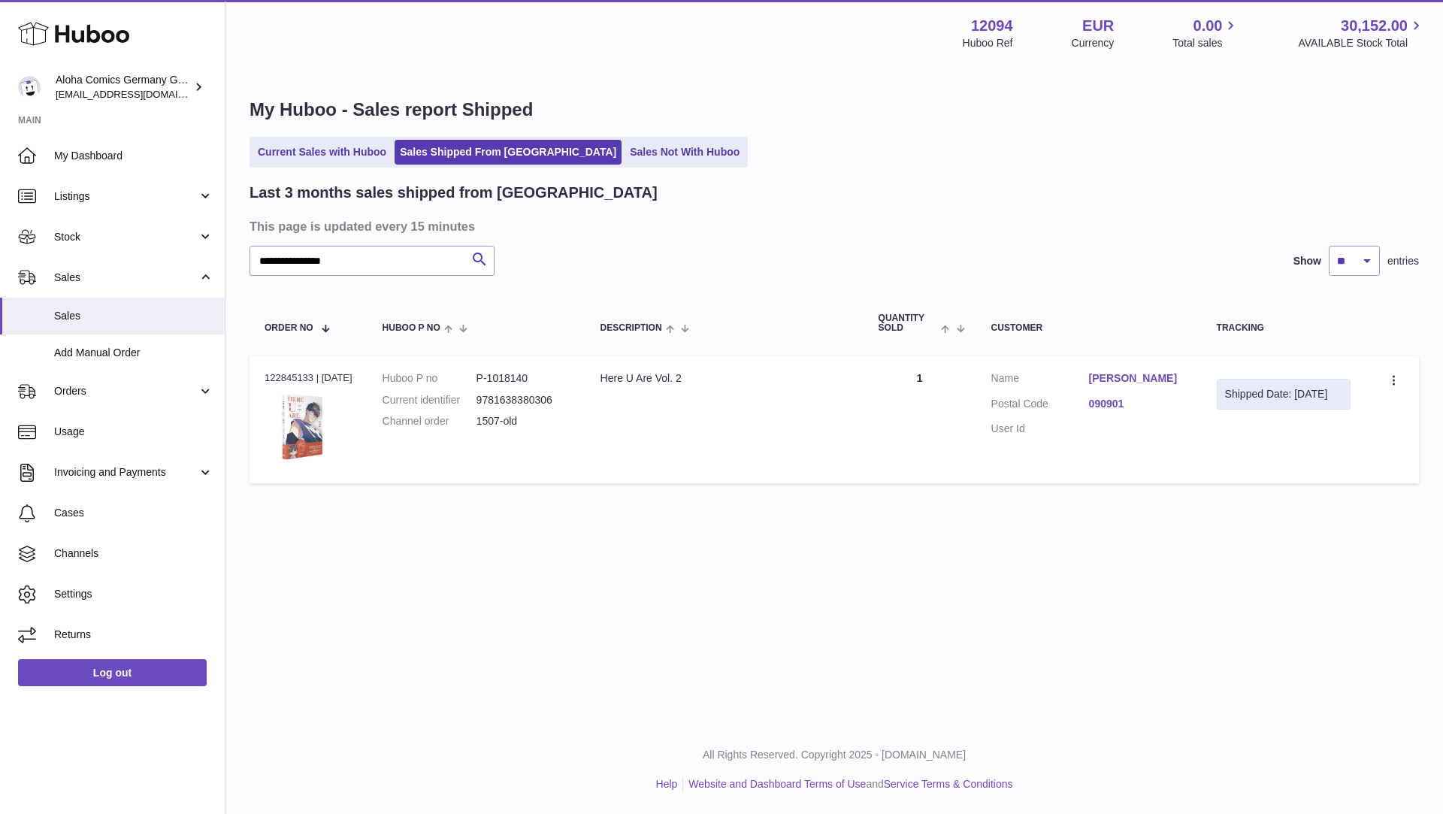 The image size is (1443, 814). Describe the element at coordinates (920, 419) in the screenshot. I see `td: 1` at that location.